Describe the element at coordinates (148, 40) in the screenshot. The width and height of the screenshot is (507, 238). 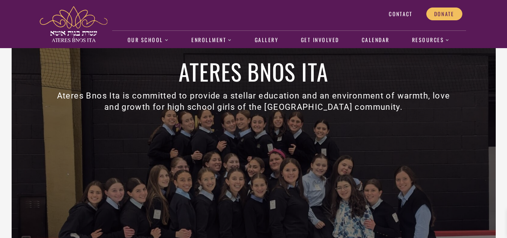
I see `a: Our School` at that location.